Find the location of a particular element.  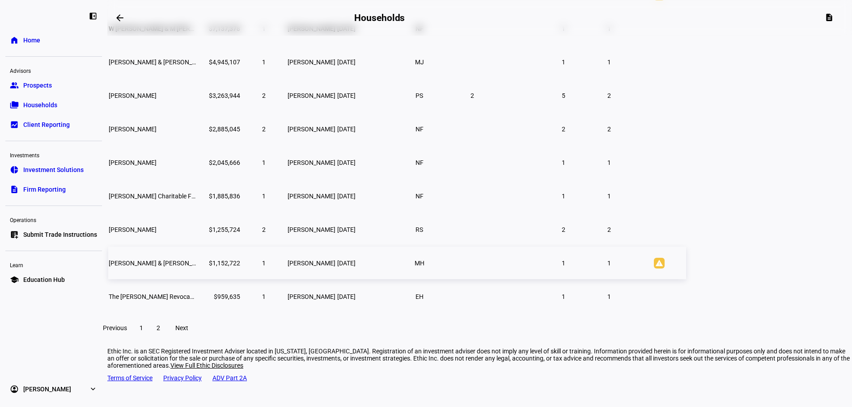

button: 2 is located at coordinates (158, 328).